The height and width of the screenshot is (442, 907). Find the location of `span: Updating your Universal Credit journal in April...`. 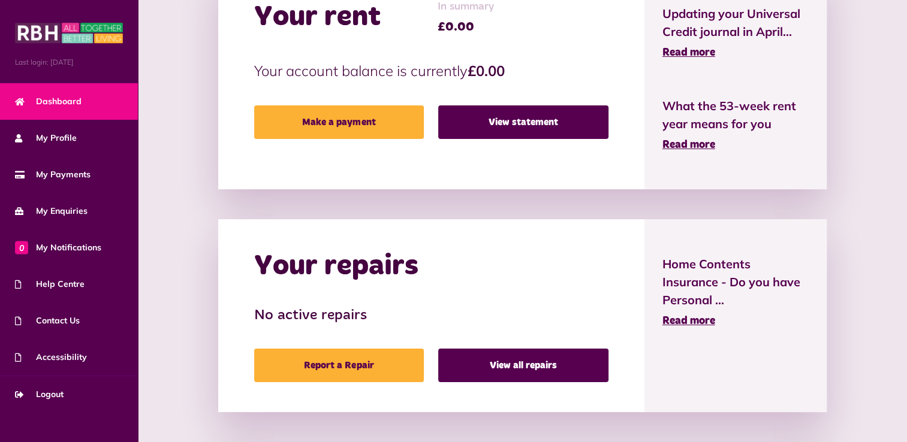

span: Updating your Universal Credit journal in April... is located at coordinates (735, 23).